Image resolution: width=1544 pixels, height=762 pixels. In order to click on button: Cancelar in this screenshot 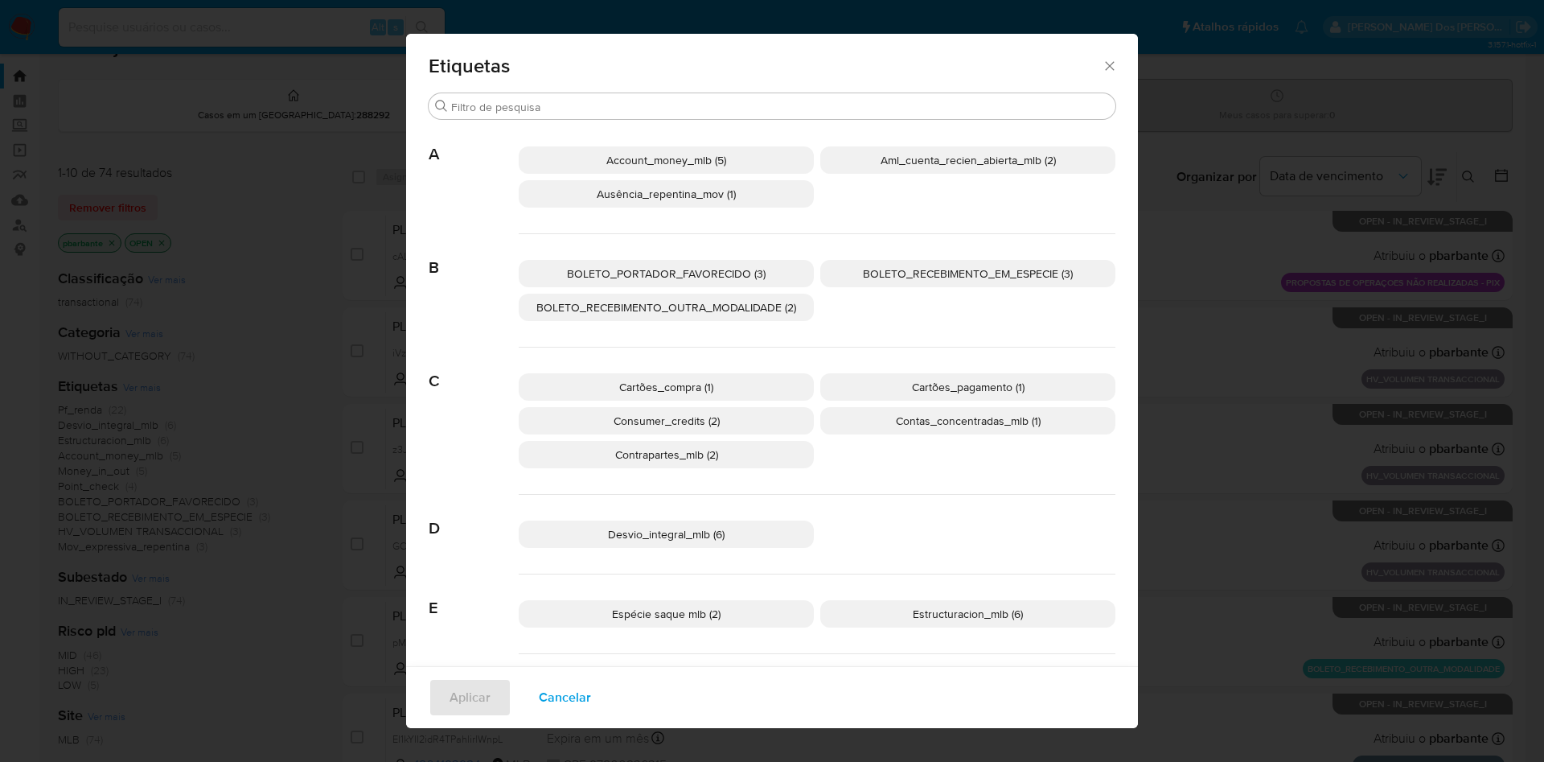, I will do `click(565, 697)`.